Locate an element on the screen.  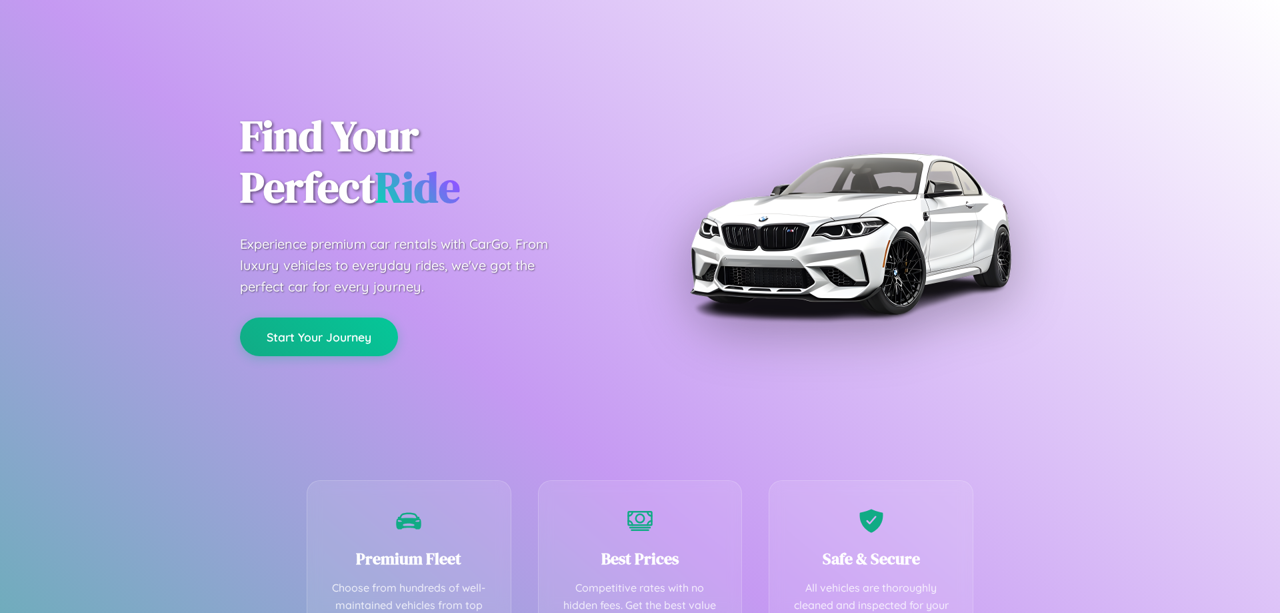
h3: Safe & Secure is located at coordinates (871, 558).